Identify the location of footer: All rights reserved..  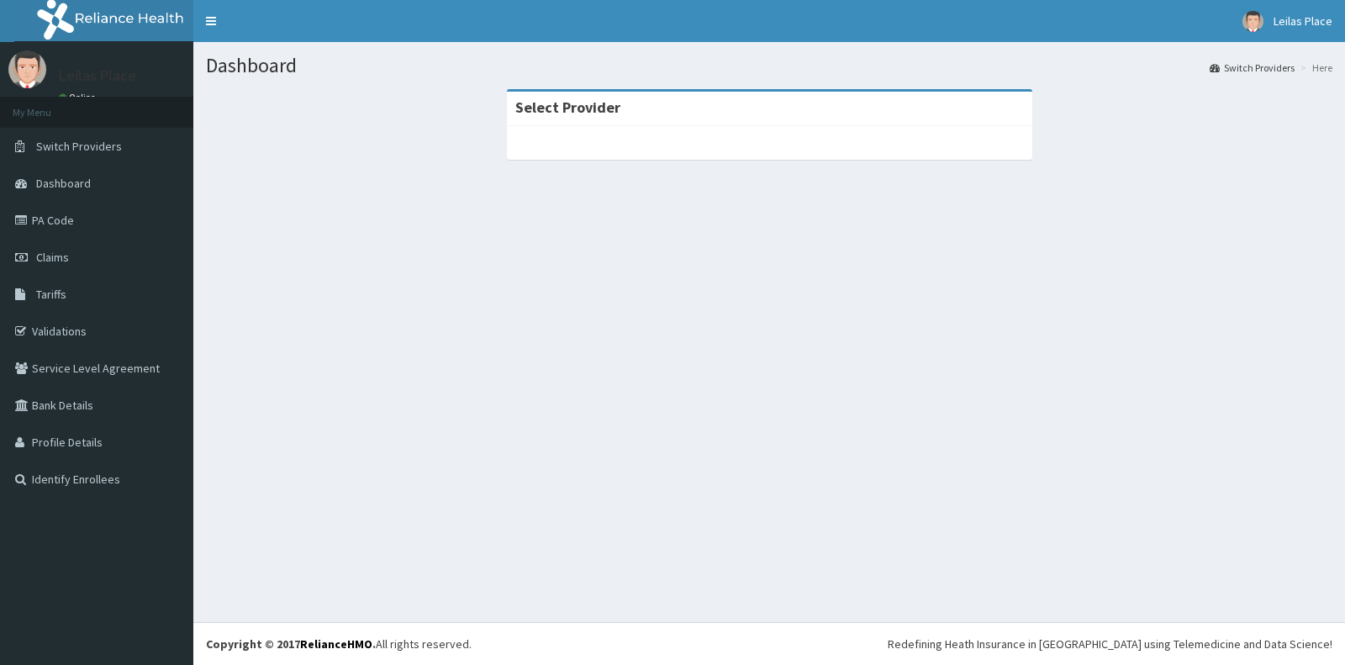
(769, 643).